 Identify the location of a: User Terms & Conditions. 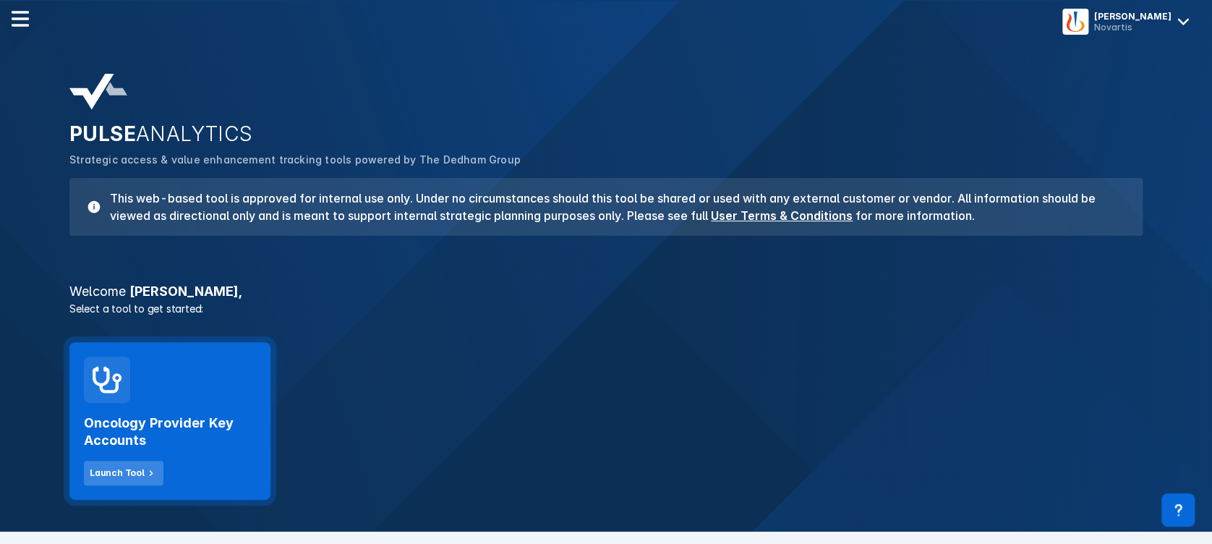
(781, 215).